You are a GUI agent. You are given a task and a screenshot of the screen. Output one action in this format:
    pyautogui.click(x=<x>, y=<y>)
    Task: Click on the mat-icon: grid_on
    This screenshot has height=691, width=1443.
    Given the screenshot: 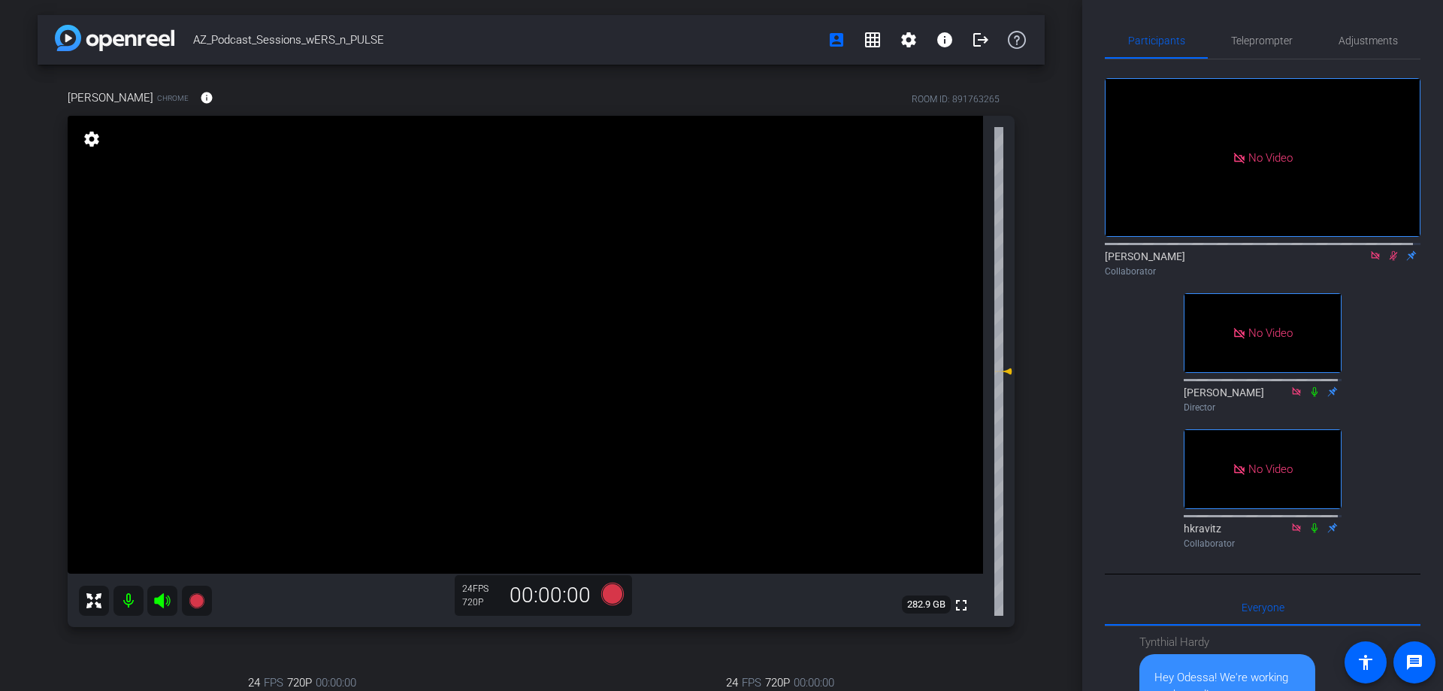 What is the action you would take?
    pyautogui.click(x=873, y=40)
    